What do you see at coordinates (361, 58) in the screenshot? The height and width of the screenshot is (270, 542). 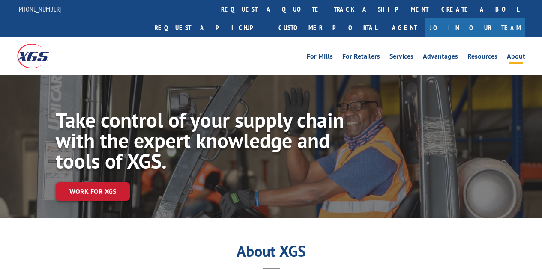 I see `a: For Retailers` at bounding box center [361, 58].